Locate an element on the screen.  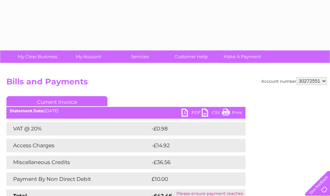
a: Current Invoice is located at coordinates (57, 101).